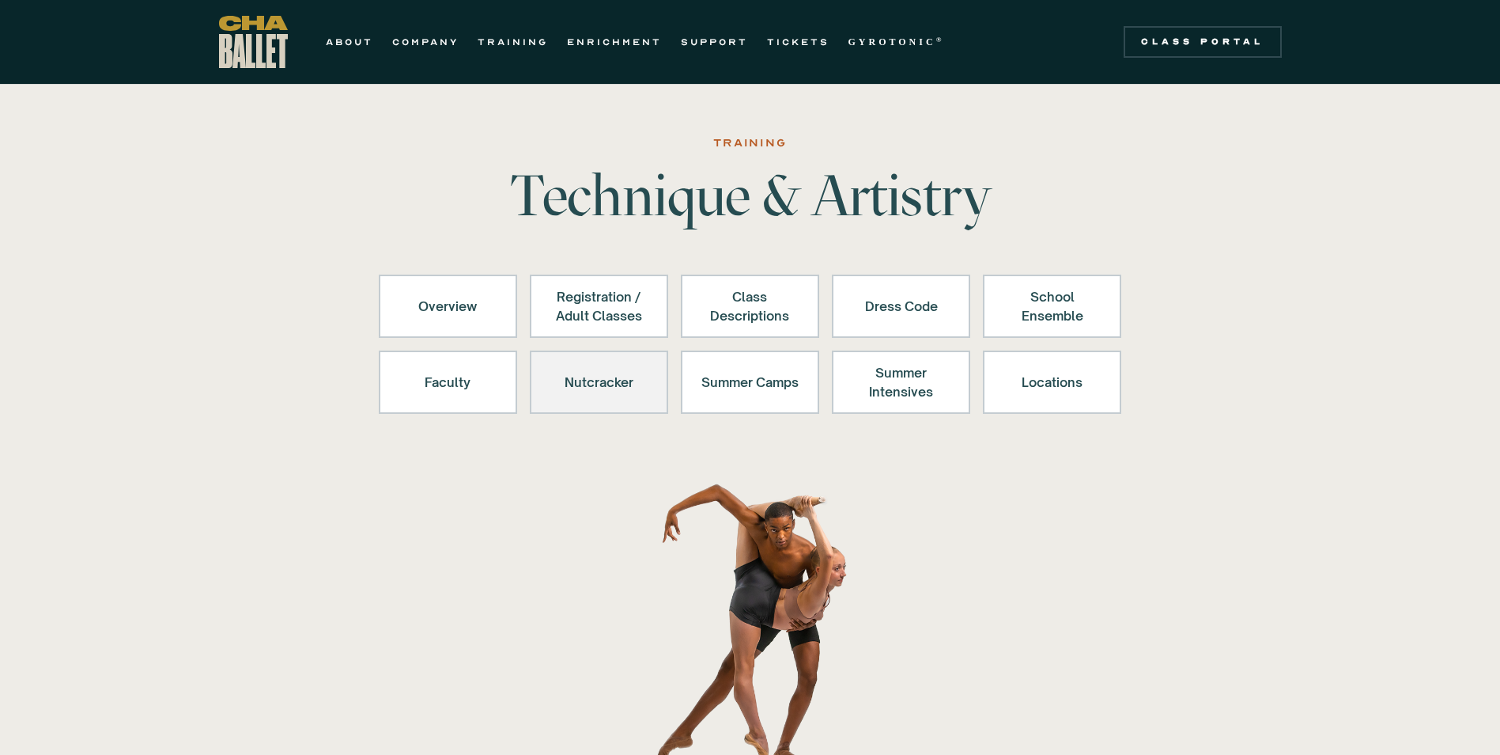 The height and width of the screenshot is (755, 1500). What do you see at coordinates (426, 42) in the screenshot?
I see `a: COMPANY` at bounding box center [426, 42].